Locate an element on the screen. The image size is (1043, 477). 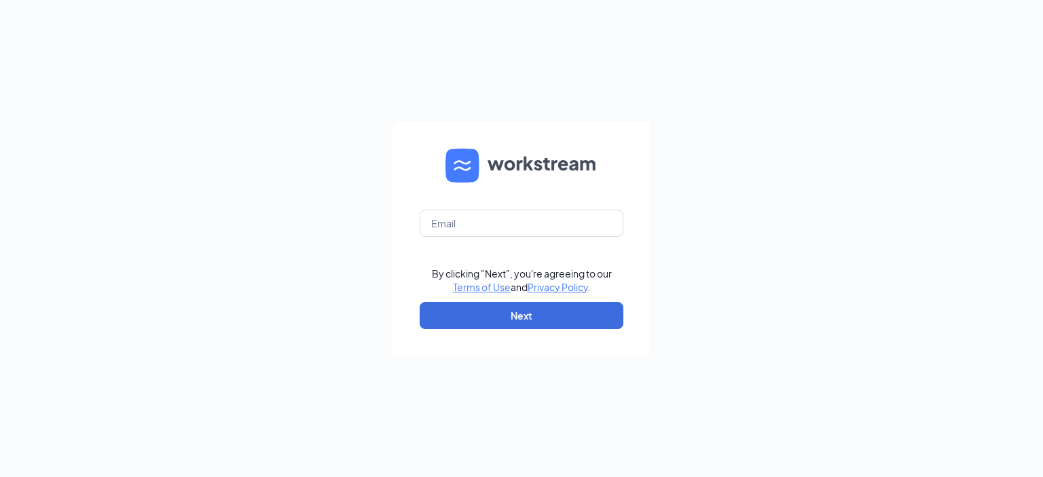
a: Privacy Policy is located at coordinates (558, 287).